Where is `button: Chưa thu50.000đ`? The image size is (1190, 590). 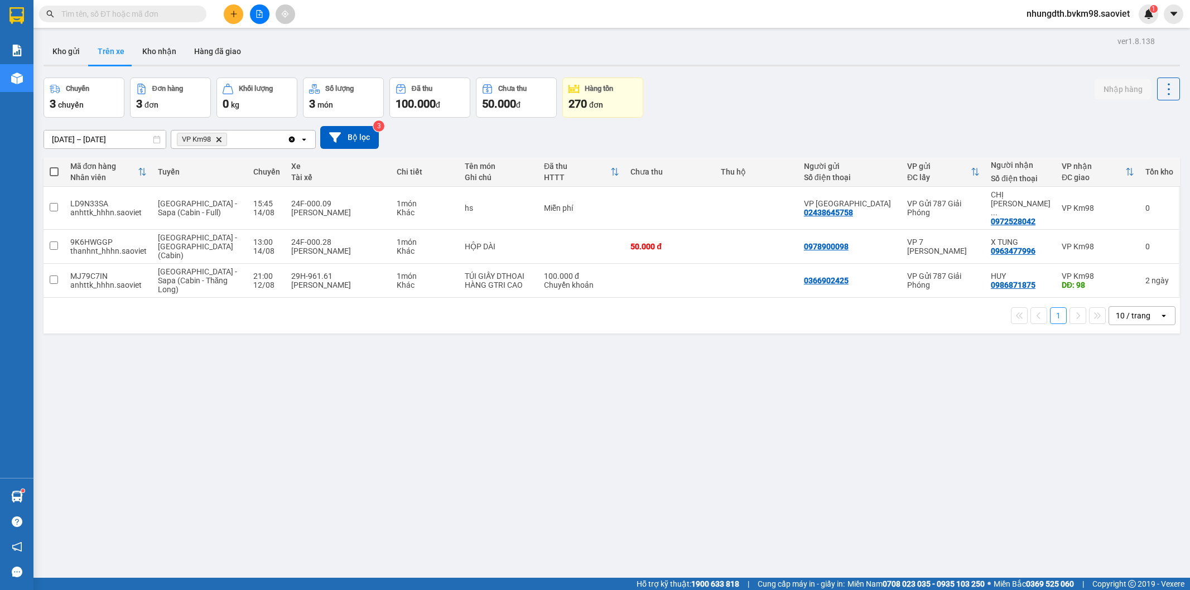
button: Chưa thu50.000đ is located at coordinates (516, 98).